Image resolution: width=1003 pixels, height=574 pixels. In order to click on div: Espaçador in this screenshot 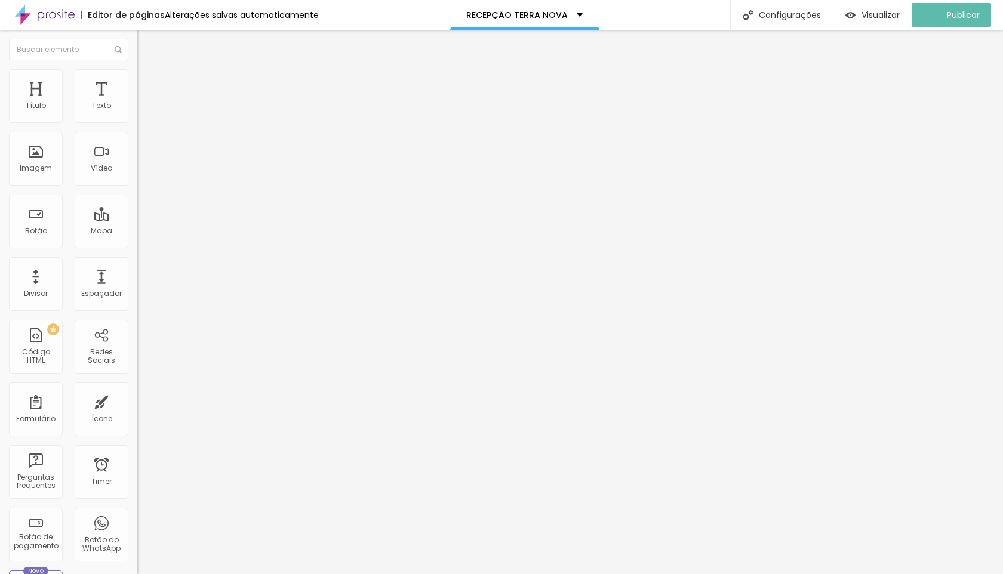, I will do `click(102, 294)`.